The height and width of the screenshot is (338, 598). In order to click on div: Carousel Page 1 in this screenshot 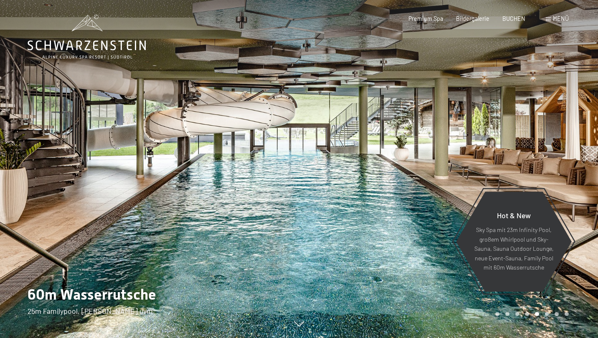, I will do `click(497, 315)`.